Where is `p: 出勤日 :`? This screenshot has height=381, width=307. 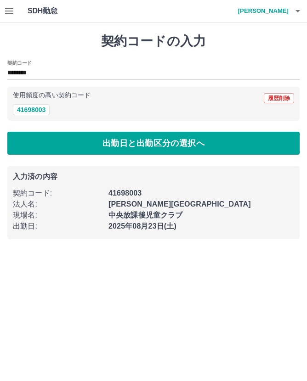
p: 出勤日 : is located at coordinates (58, 226).